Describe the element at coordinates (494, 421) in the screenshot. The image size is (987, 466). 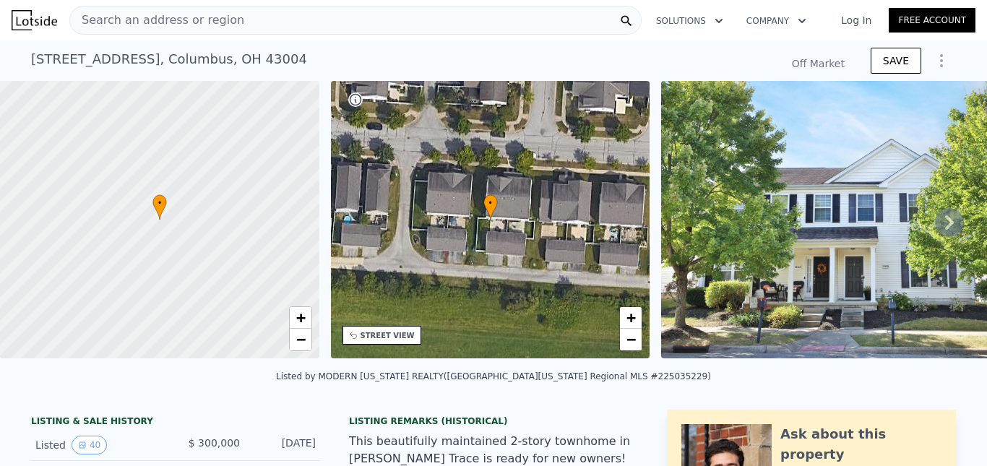
I see `div: Listing Remarks (Historical)` at that location.